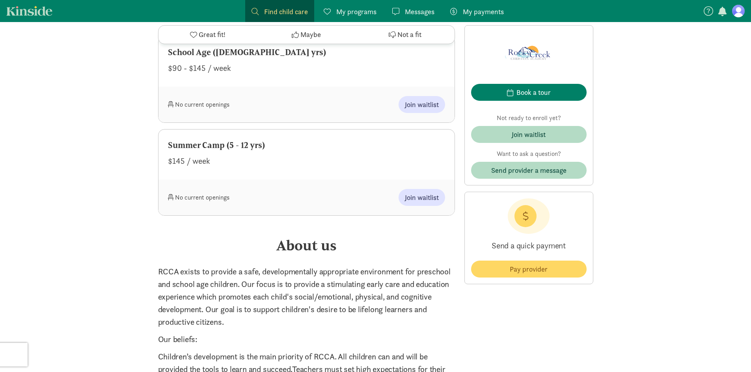  What do you see at coordinates (419, 11) in the screenshot?
I see `span: Messages` at bounding box center [419, 11].